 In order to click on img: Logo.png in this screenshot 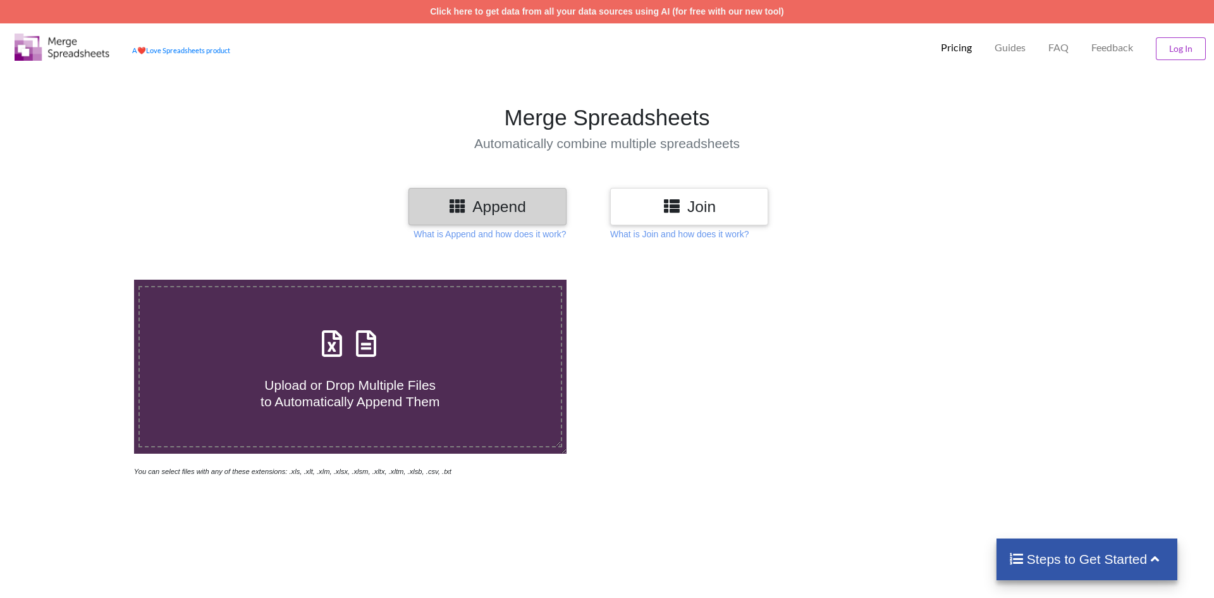, I will do `click(62, 47)`.